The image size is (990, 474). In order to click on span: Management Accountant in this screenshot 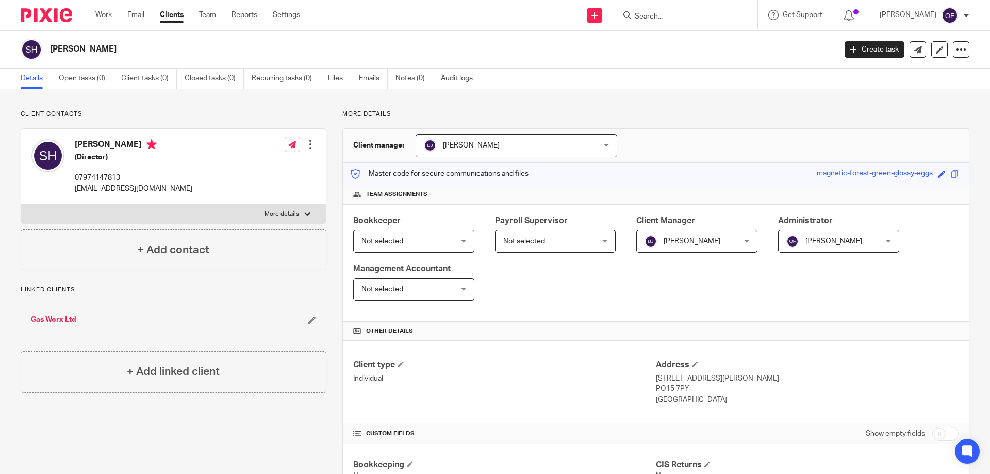, I will do `click(402, 269)`.